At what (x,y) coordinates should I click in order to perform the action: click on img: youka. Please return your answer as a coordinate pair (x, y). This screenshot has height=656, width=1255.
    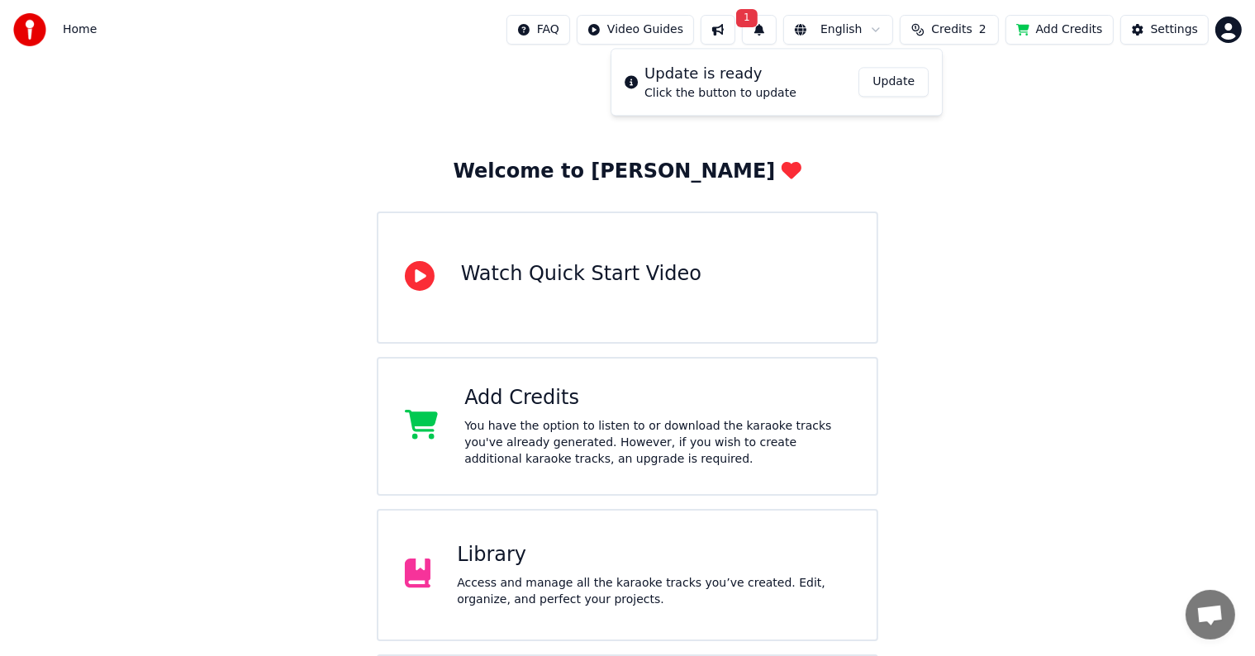
    Looking at the image, I should click on (30, 30).